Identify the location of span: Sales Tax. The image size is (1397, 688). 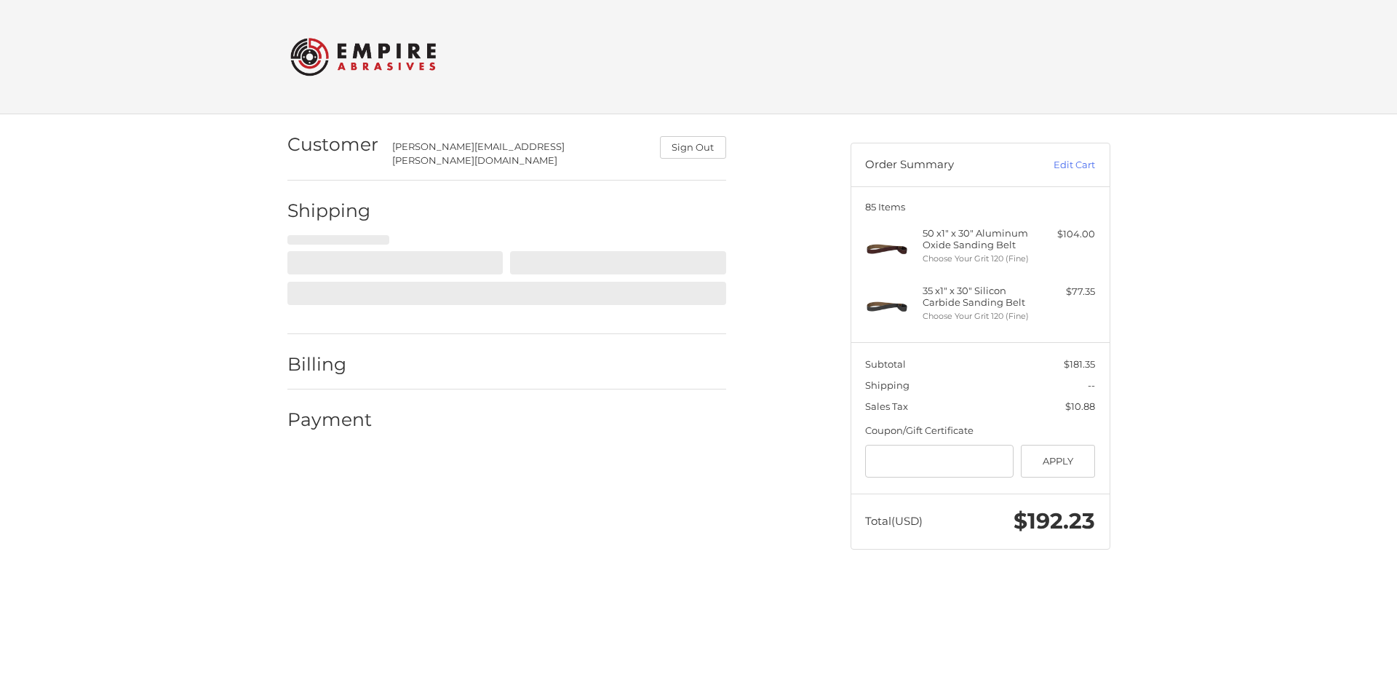
(886, 406).